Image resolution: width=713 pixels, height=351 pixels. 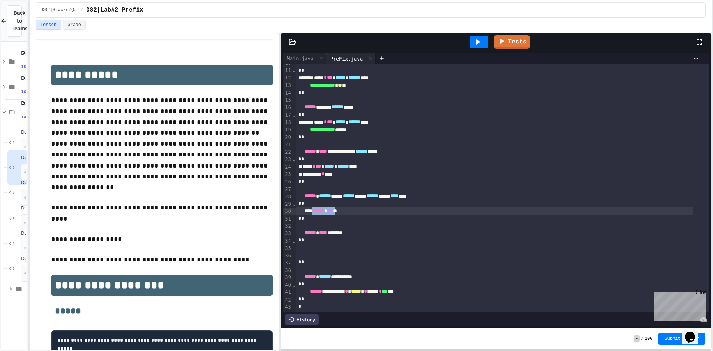 I want to click on div: 18, so click(x=287, y=123).